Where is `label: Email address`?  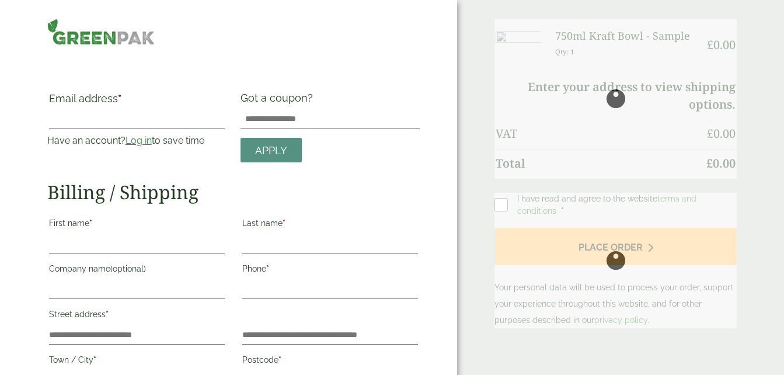 label: Email address is located at coordinates (137, 102).